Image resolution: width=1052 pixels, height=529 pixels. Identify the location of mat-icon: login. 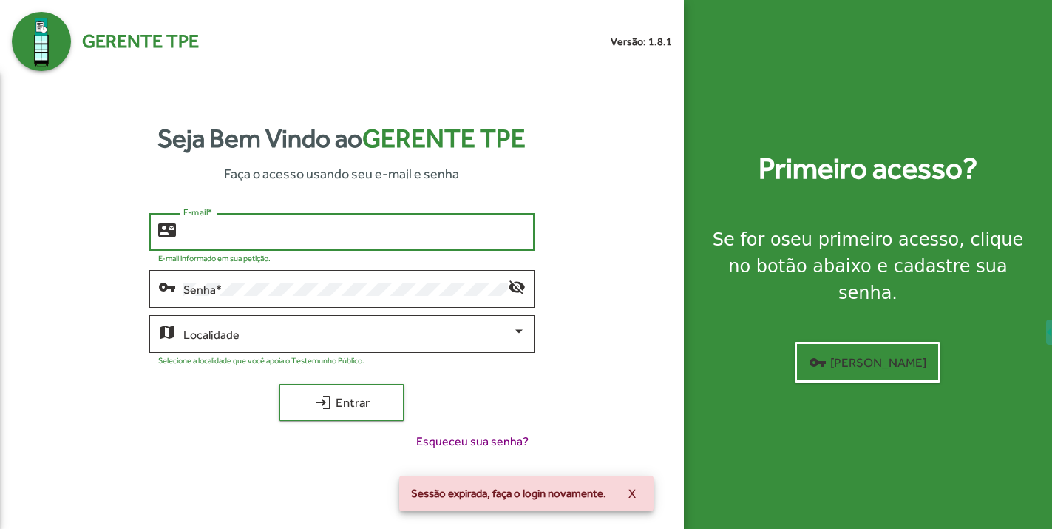
(323, 402).